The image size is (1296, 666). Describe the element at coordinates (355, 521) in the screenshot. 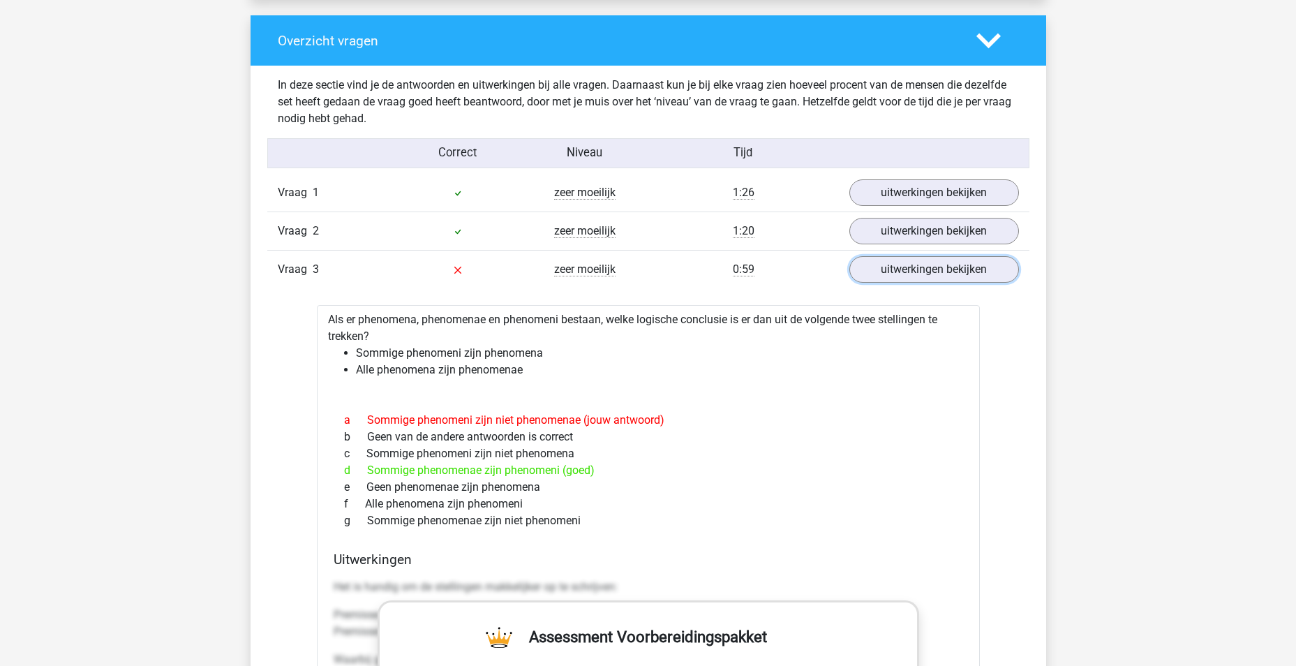

I see `span: g` at that location.